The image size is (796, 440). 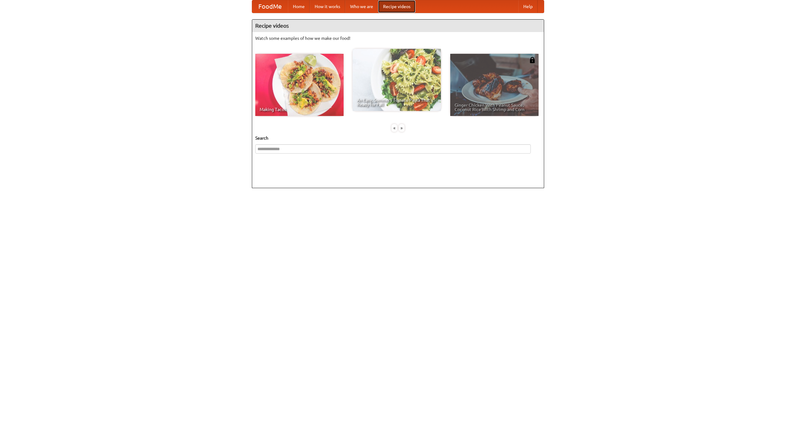 I want to click on a: Recipe videos, so click(x=397, y=7).